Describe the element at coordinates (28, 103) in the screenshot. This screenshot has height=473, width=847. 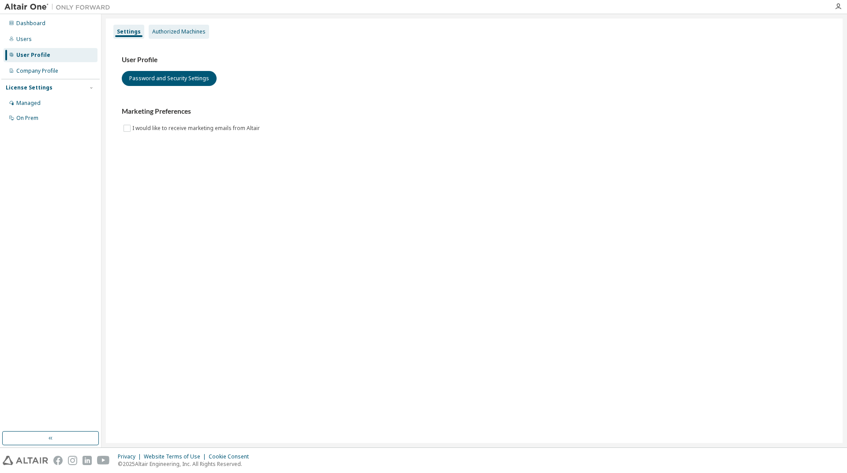
I see `div: Managed` at that location.